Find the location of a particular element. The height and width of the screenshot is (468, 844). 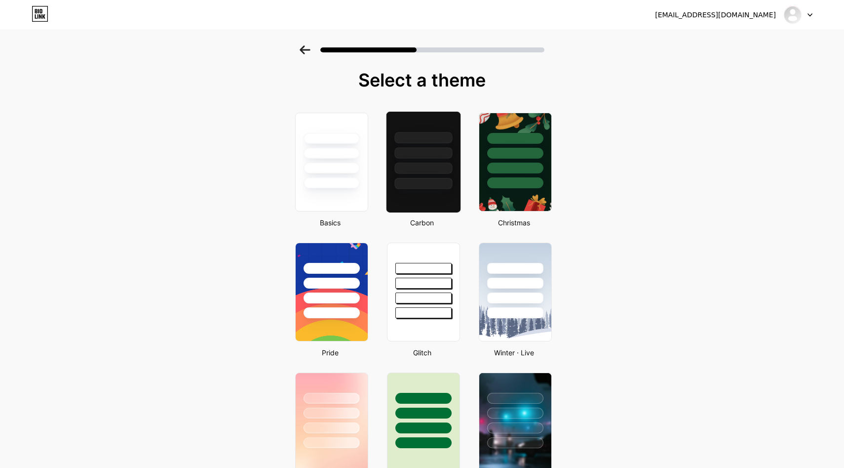

div: Christmas is located at coordinates (514, 222).